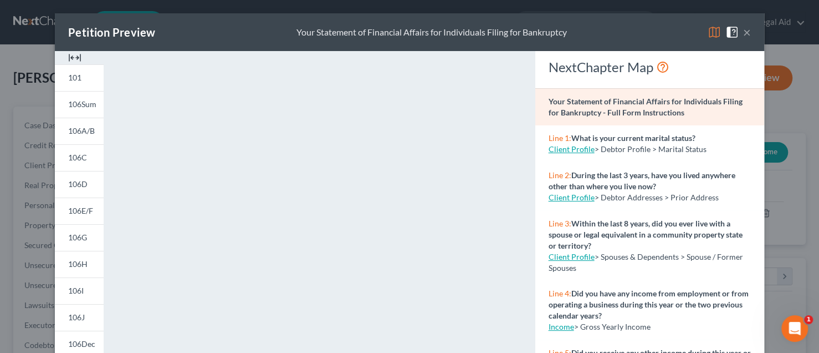 The width and height of the screenshot is (819, 353). What do you see at coordinates (80, 210) in the screenshot?
I see `span: 106E/F` at bounding box center [80, 210].